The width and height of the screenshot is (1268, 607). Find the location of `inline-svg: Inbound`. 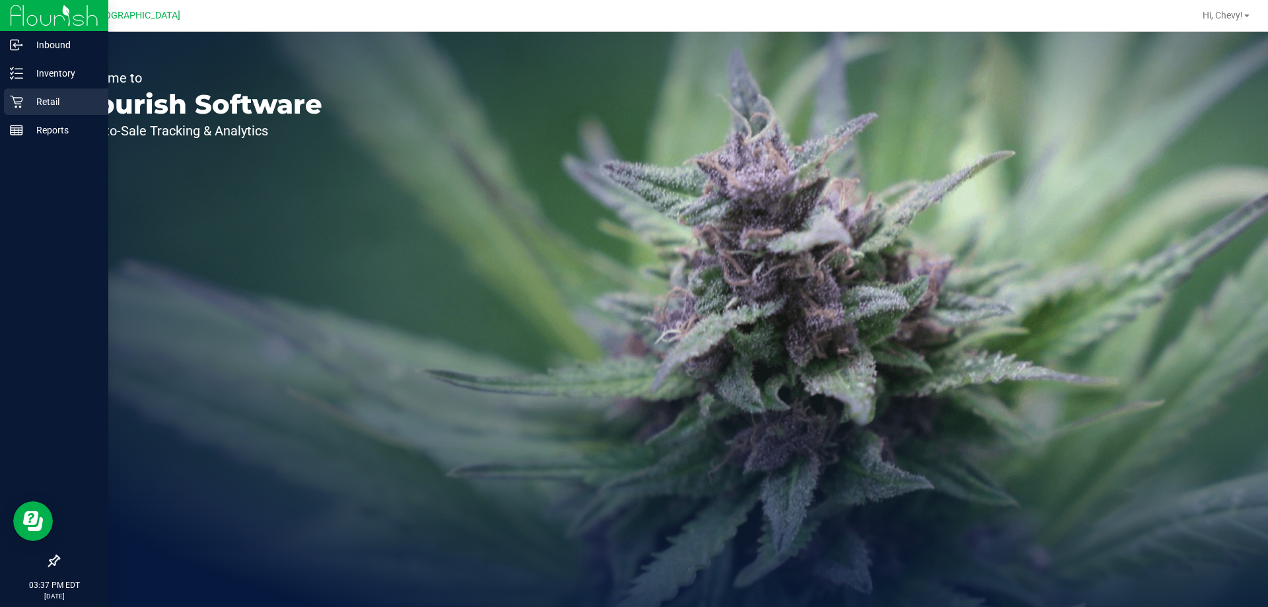

inline-svg: Inbound is located at coordinates (17, 45).